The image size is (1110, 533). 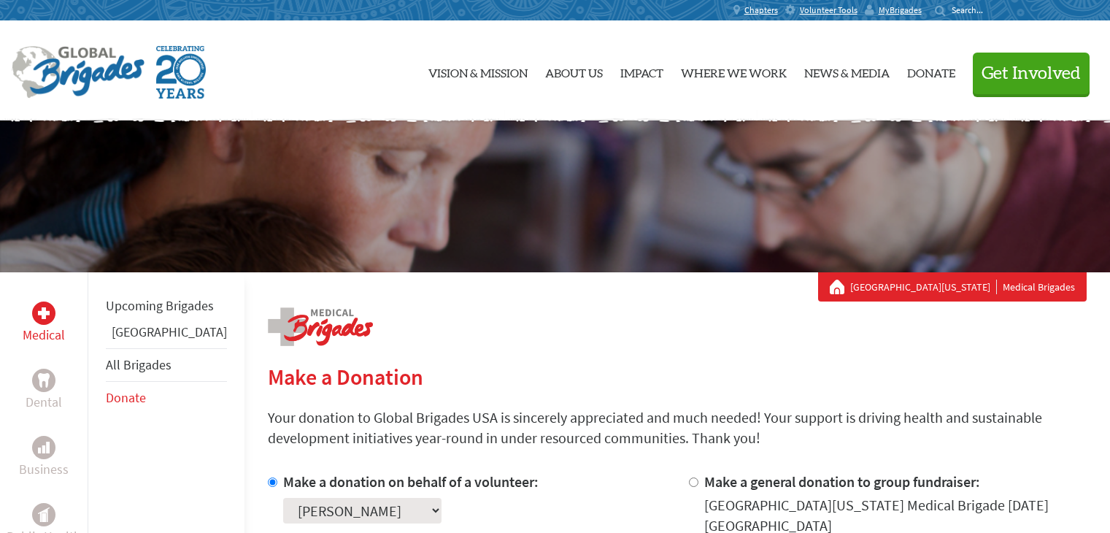 I want to click on p: Medical, so click(x=44, y=335).